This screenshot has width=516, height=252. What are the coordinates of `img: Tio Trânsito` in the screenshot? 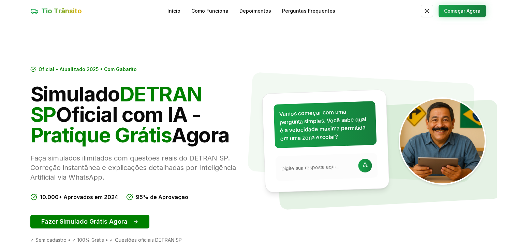 It's located at (442, 141).